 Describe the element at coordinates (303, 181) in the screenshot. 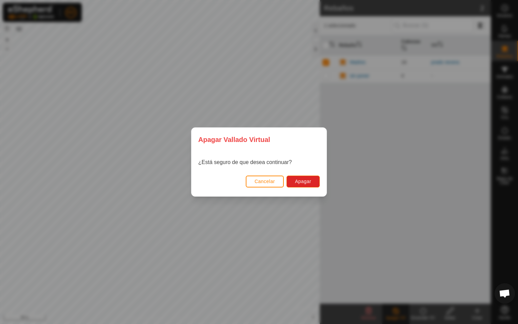

I see `button: Apagar` at that location.